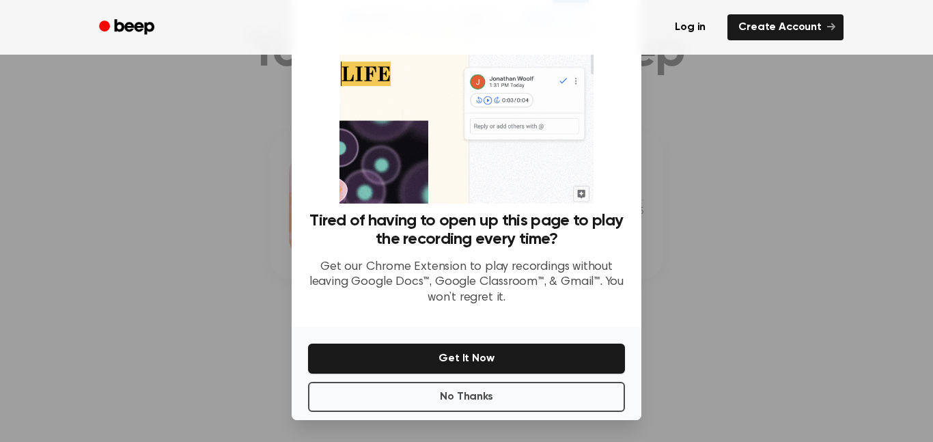  Describe the element at coordinates (785, 27) in the screenshot. I see `a: Create Account` at that location.